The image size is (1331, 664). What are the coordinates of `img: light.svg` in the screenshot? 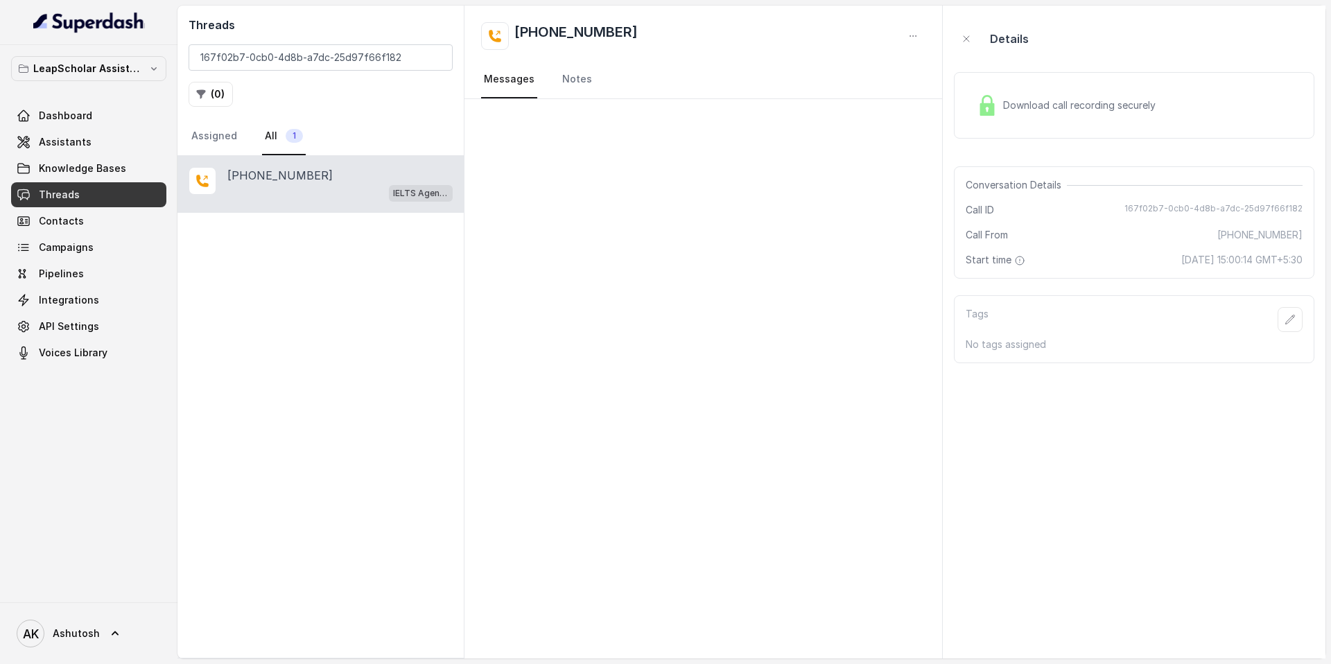 It's located at (89, 22).